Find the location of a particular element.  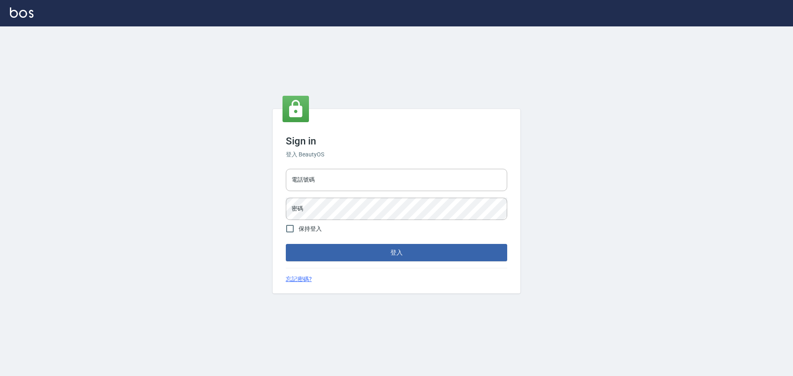

span: 保持登入 is located at coordinates (310, 229).